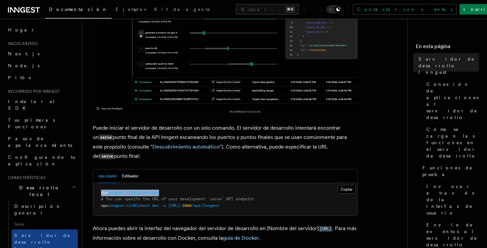 The image size is (487, 248). I want to click on font: guía de Docker, so click(241, 238).